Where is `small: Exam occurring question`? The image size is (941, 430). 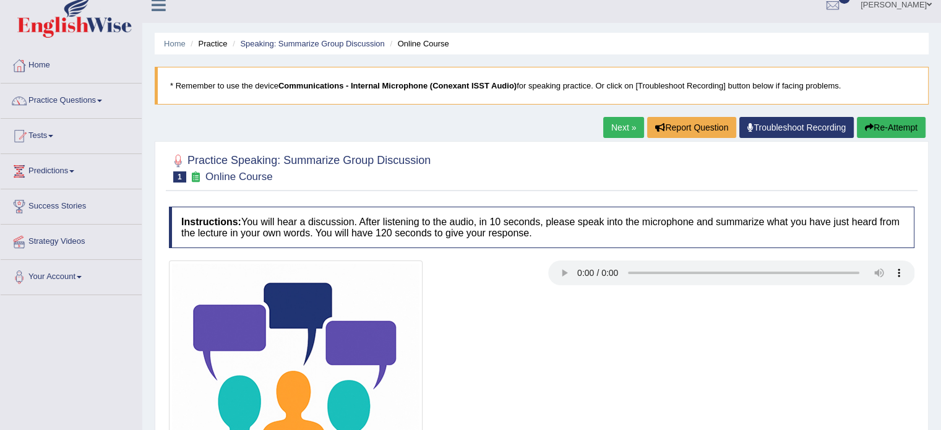
small: Exam occurring question is located at coordinates (195, 177).